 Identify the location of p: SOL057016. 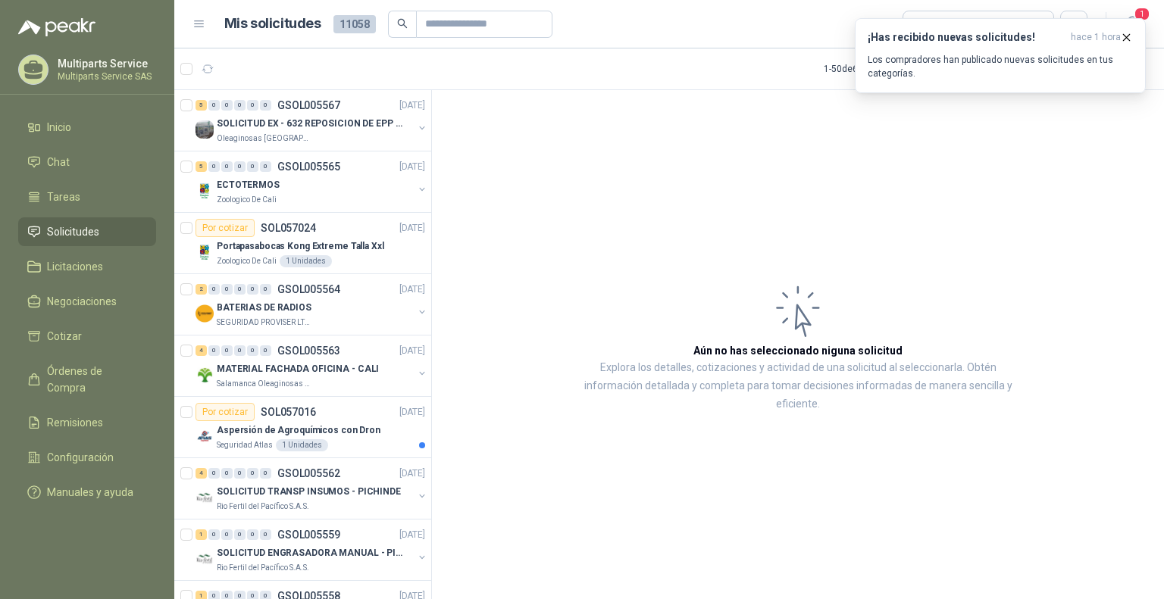
(288, 412).